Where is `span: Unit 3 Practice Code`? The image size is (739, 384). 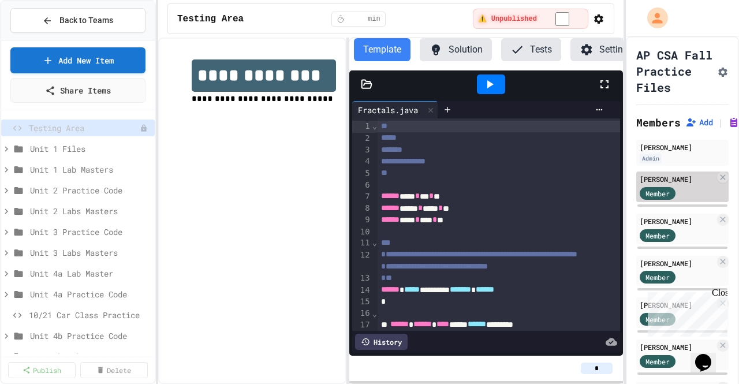 span: Unit 3 Practice Code is located at coordinates (90, 231).